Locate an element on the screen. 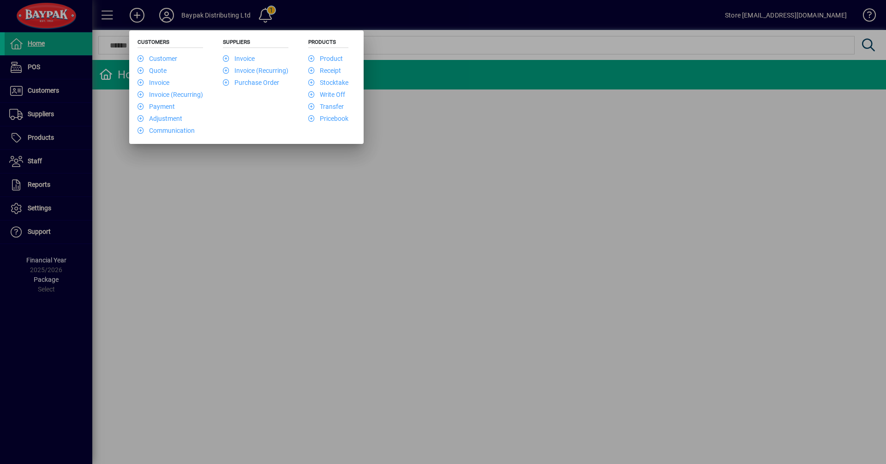  a: Customer is located at coordinates (157, 59).